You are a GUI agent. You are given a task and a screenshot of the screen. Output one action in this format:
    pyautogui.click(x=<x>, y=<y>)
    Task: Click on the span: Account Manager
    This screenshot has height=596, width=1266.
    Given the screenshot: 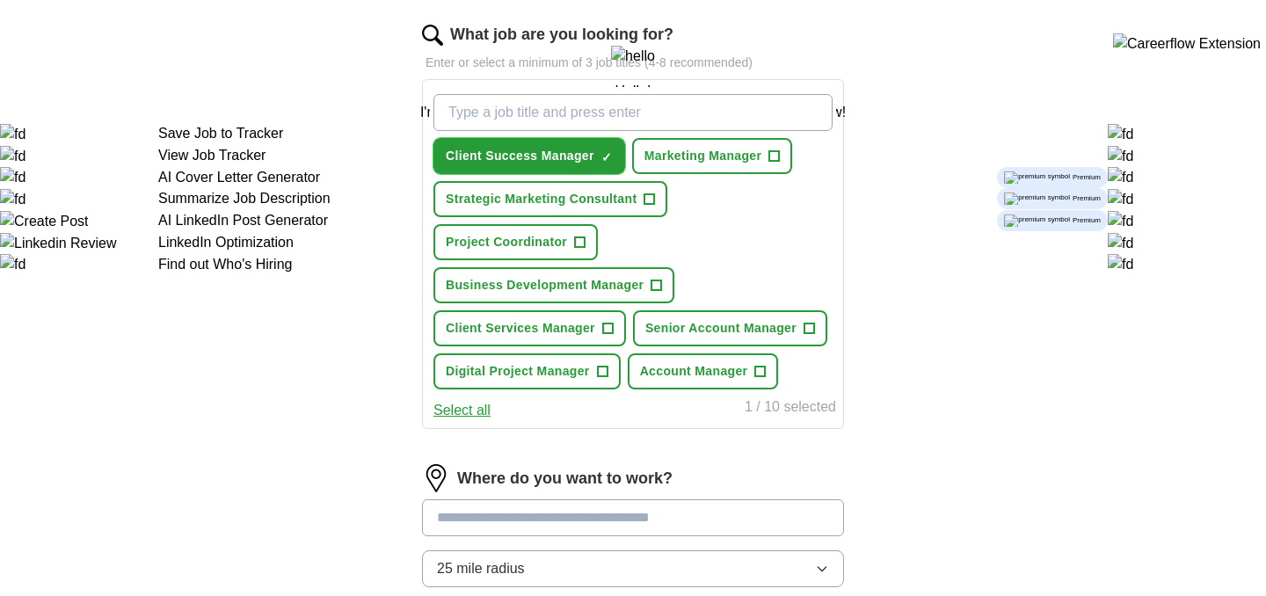 What is the action you would take?
    pyautogui.click(x=694, y=371)
    